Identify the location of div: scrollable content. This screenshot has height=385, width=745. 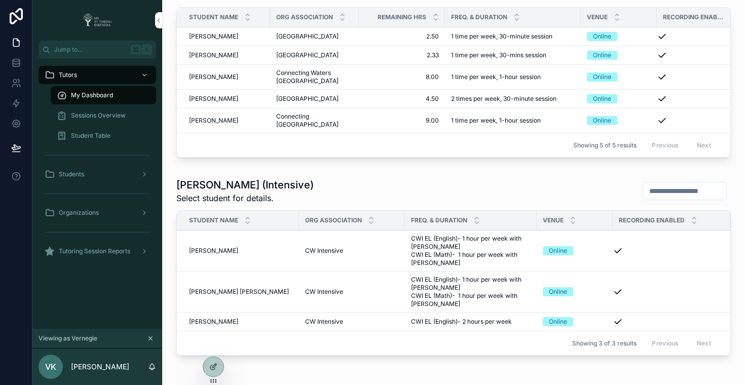
(97, 166).